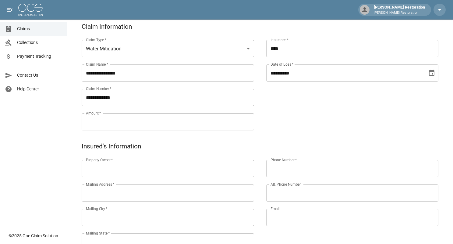 Image resolution: width=453 pixels, height=244 pixels. Describe the element at coordinates (94, 113) in the screenshot. I see `label: Amount` at that location.